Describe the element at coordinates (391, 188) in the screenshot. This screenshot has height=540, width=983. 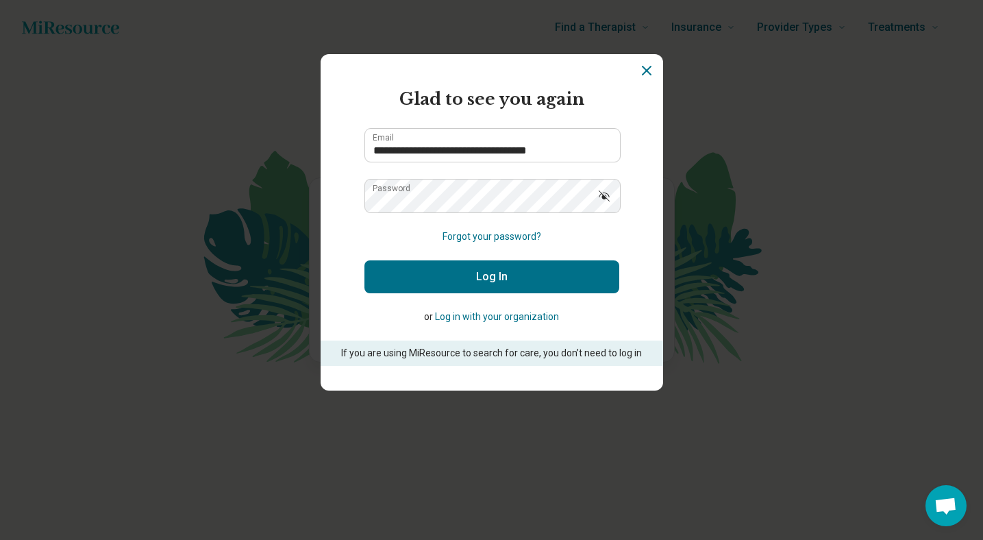
I see `label: Password` at that location.